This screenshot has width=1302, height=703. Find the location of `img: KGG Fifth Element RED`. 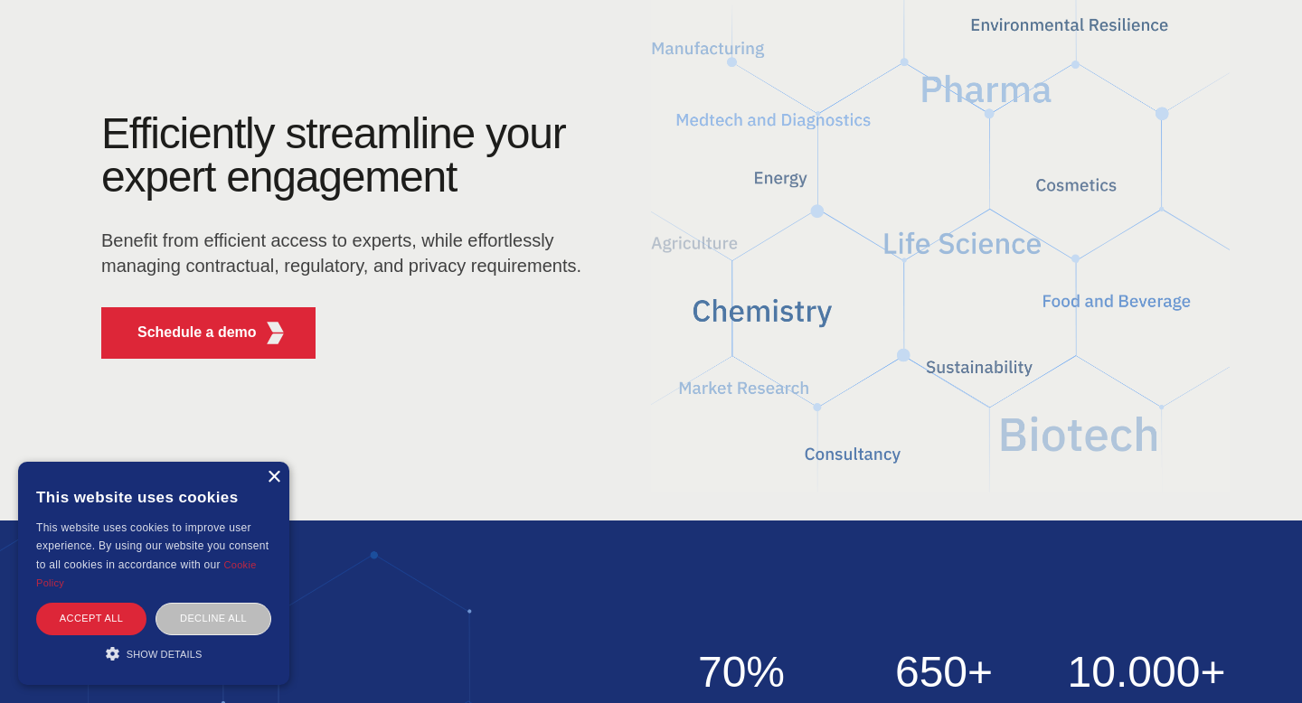

img: KGG Fifth Element RED is located at coordinates (275, 333).